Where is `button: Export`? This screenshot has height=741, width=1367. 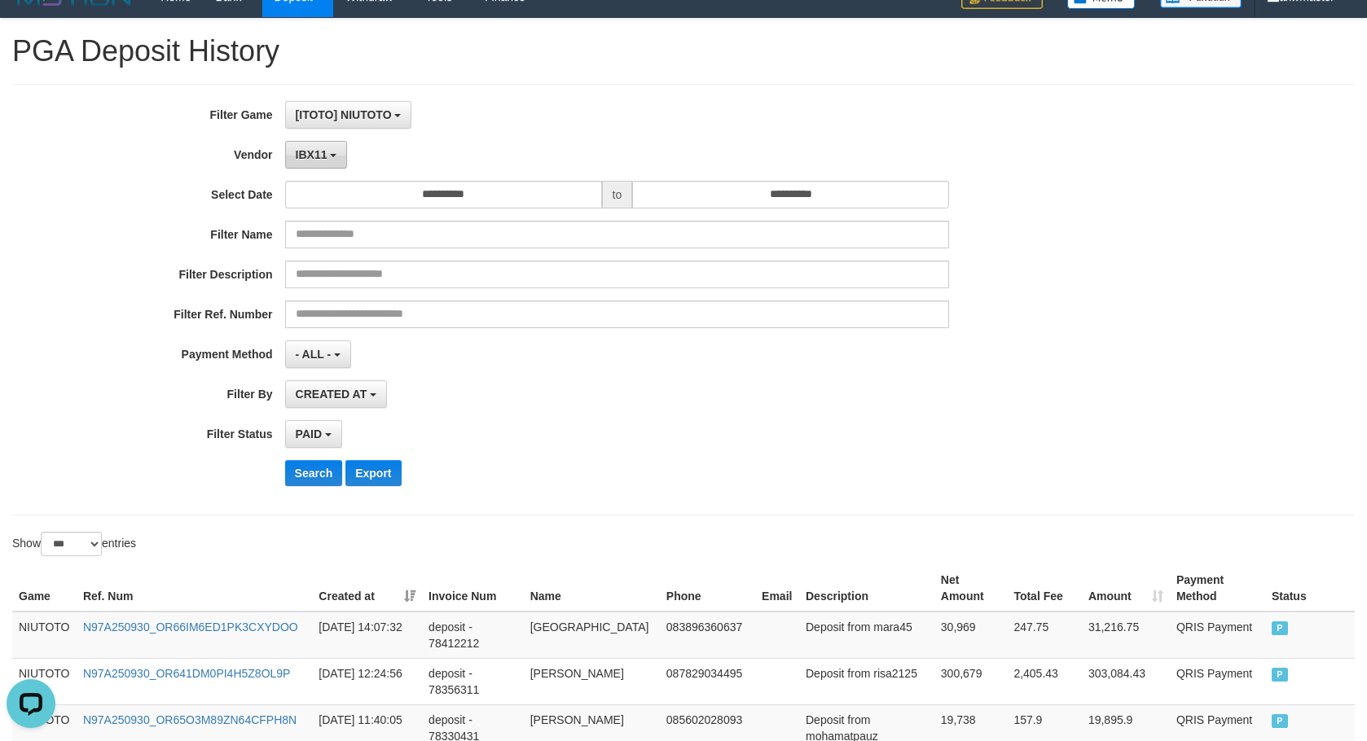 button: Export is located at coordinates (373, 473).